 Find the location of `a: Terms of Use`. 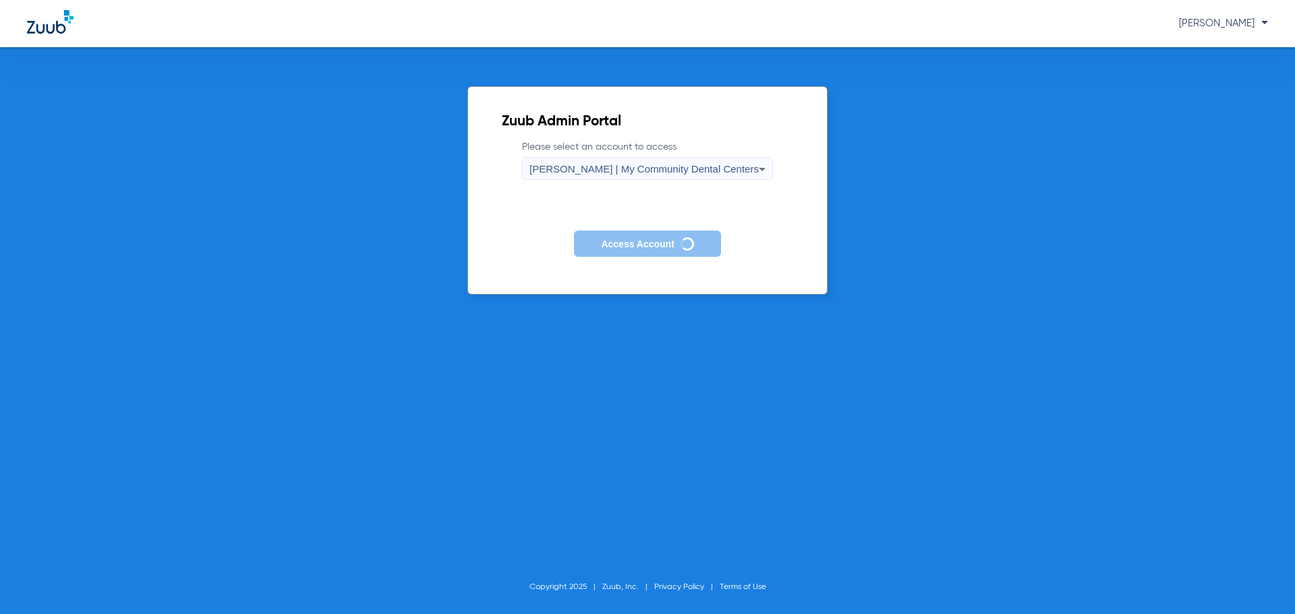

a: Terms of Use is located at coordinates (743, 587).